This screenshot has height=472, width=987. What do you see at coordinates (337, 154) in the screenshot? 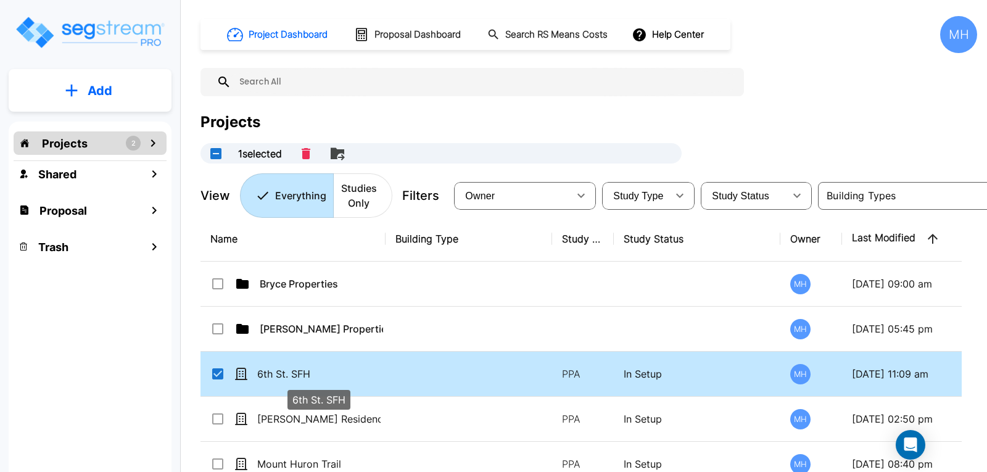
I see `button: Move` at bounding box center [337, 154].